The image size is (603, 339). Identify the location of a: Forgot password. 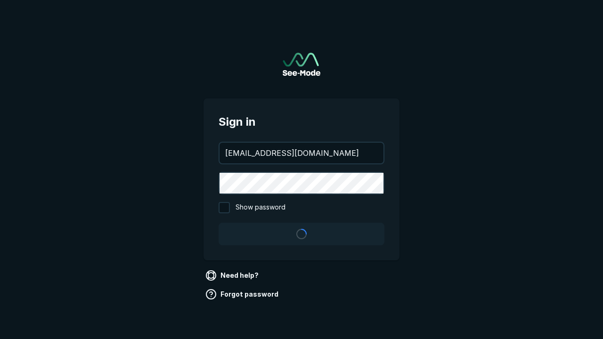
(243, 294).